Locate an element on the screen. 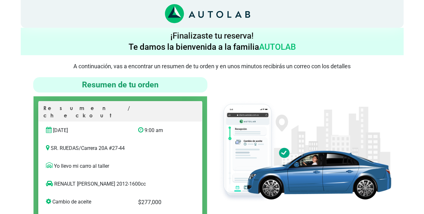 This screenshot has width=424, height=214. p: $ 277,000 is located at coordinates (159, 202).